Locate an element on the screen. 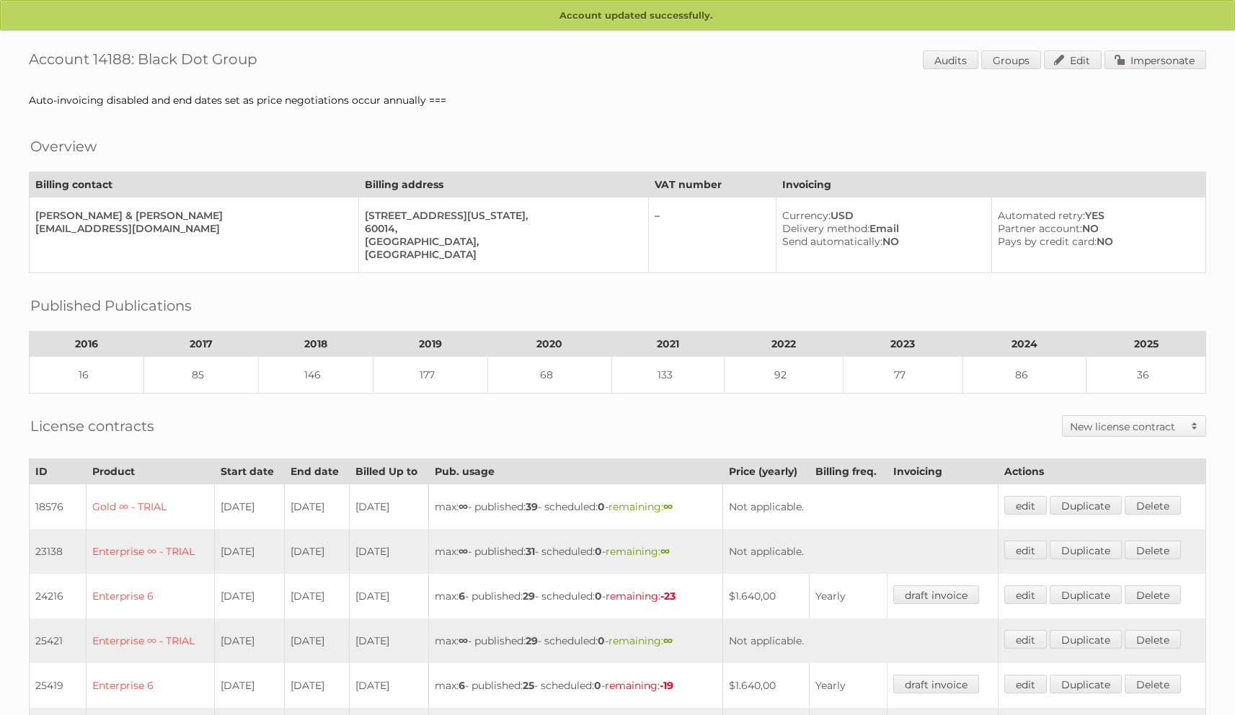  h2: Overview is located at coordinates (63, 146).